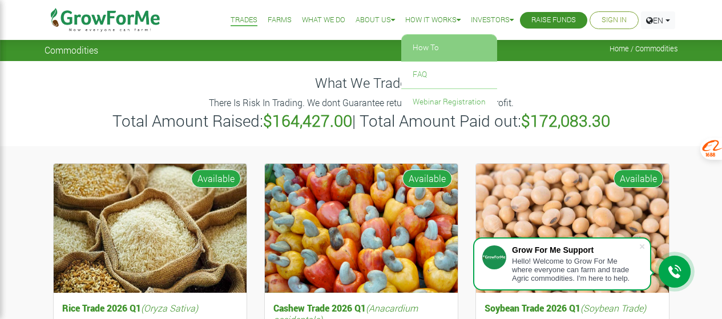  What do you see at coordinates (644, 49) in the screenshot?
I see `span: Home / Commodities` at bounding box center [644, 49].